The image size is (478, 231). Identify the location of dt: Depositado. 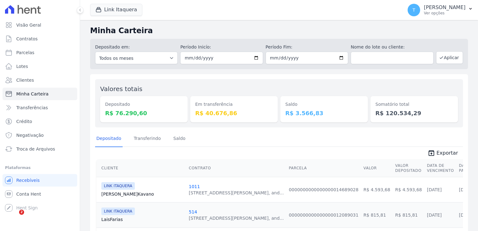
(144, 104).